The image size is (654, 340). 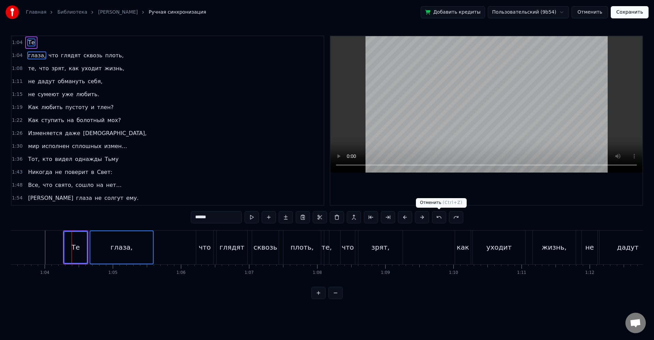 I want to click on span: себя,, so click(x=95, y=81).